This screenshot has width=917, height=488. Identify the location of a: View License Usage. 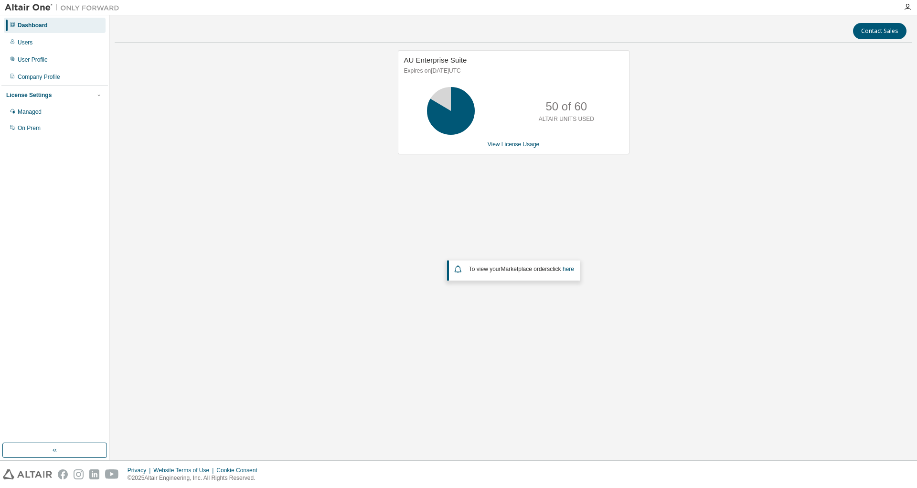
(514, 144).